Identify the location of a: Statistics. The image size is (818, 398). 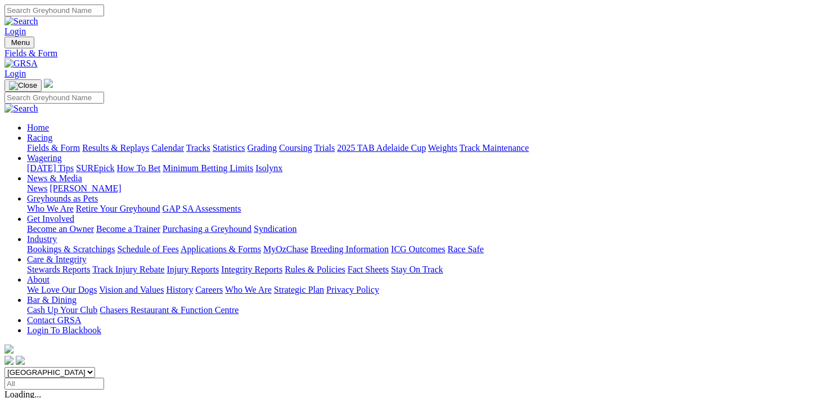
(229, 147).